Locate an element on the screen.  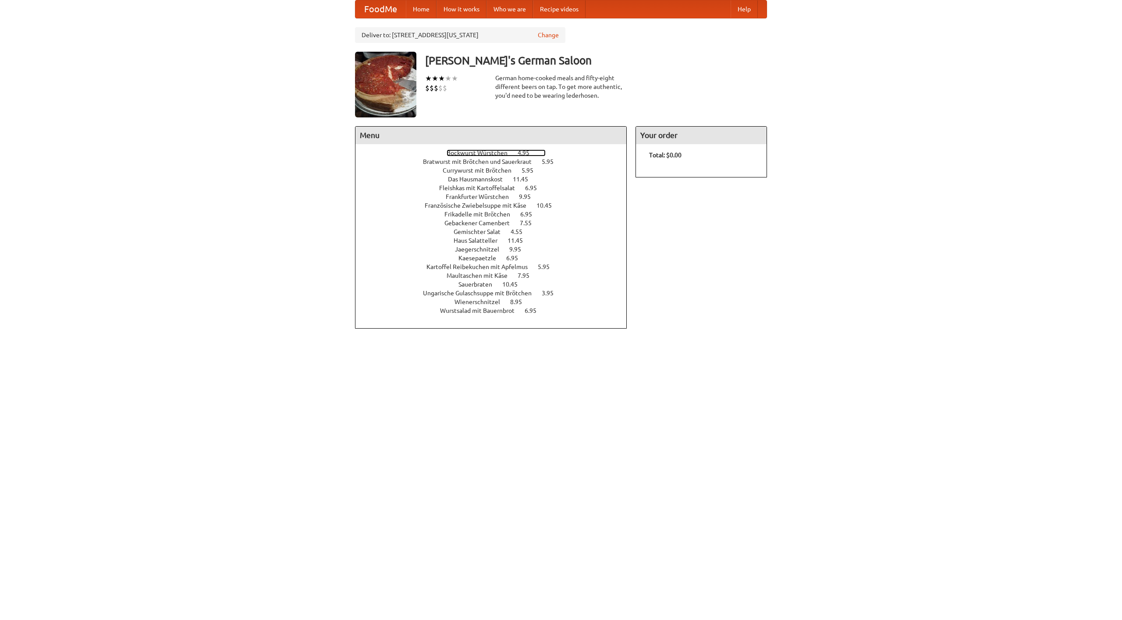
span: Fleishkas mit Kartoffelsalat is located at coordinates (481, 188).